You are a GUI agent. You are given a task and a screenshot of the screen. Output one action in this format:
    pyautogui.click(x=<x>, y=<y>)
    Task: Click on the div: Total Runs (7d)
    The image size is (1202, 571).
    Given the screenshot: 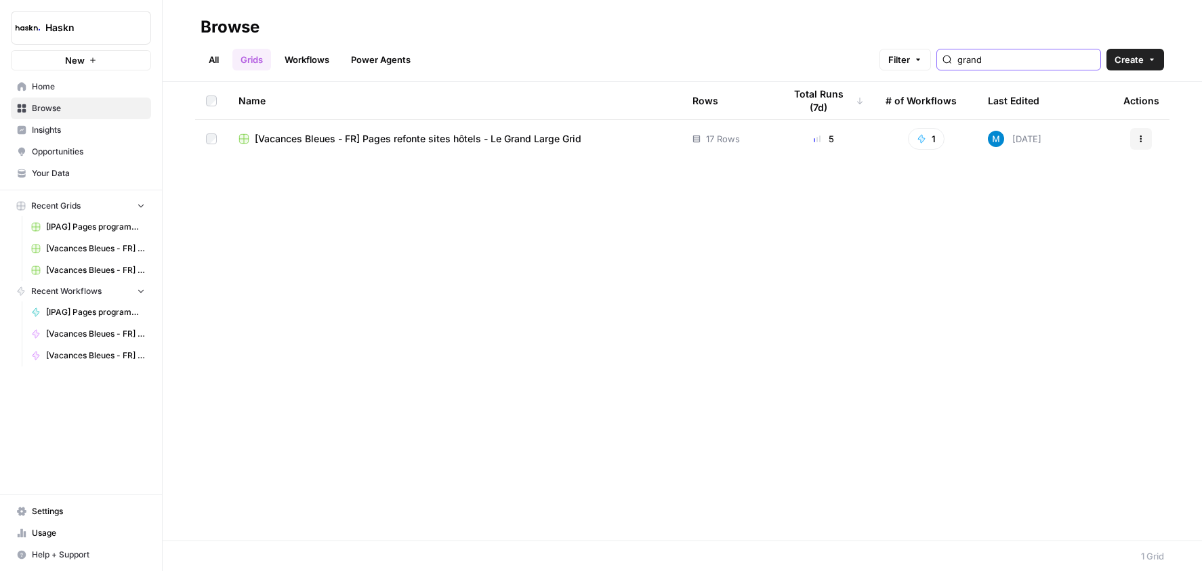 What is the action you would take?
    pyautogui.click(x=824, y=100)
    